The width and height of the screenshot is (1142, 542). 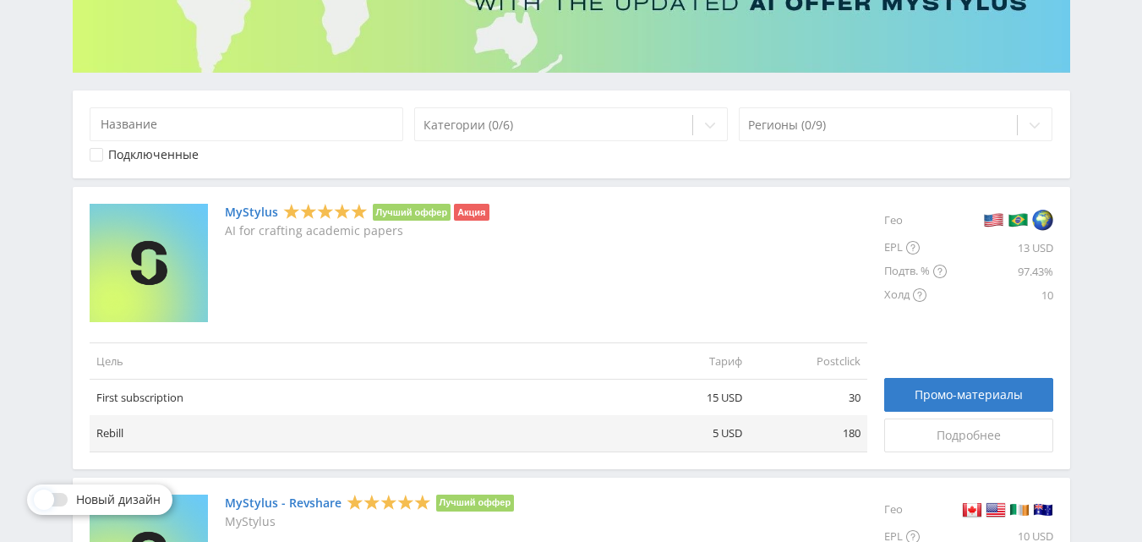 I want to click on div: EPL, so click(x=915, y=248).